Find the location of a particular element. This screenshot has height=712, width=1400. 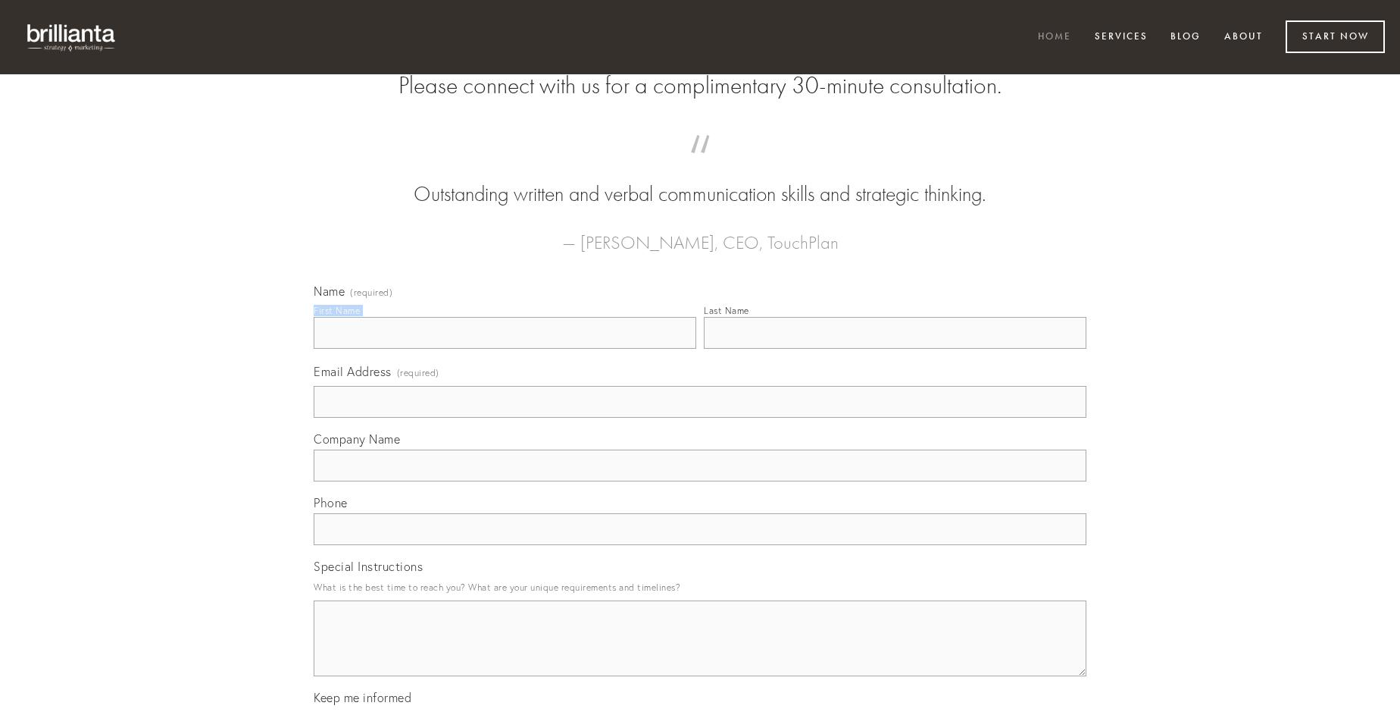

span: Special Instructions is located at coordinates (368, 566).